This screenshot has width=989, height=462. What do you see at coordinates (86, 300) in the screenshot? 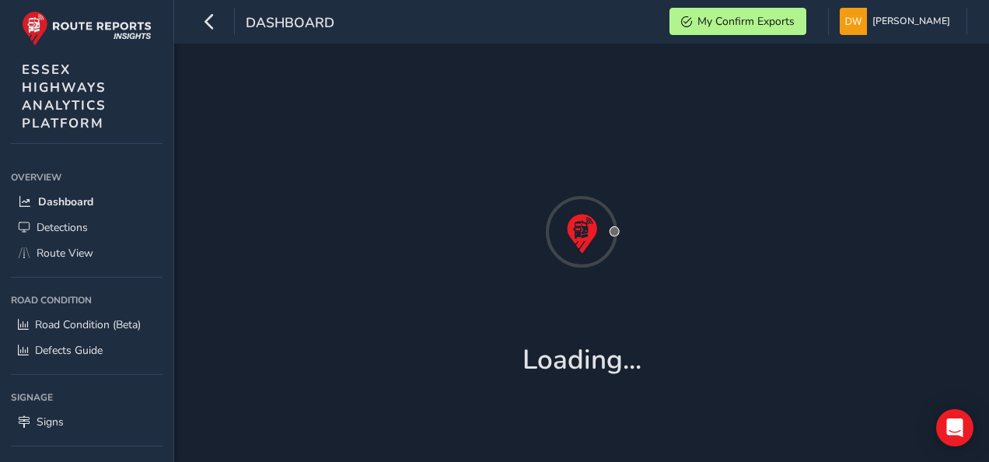
I see `div: Road Condition` at bounding box center [86, 300].